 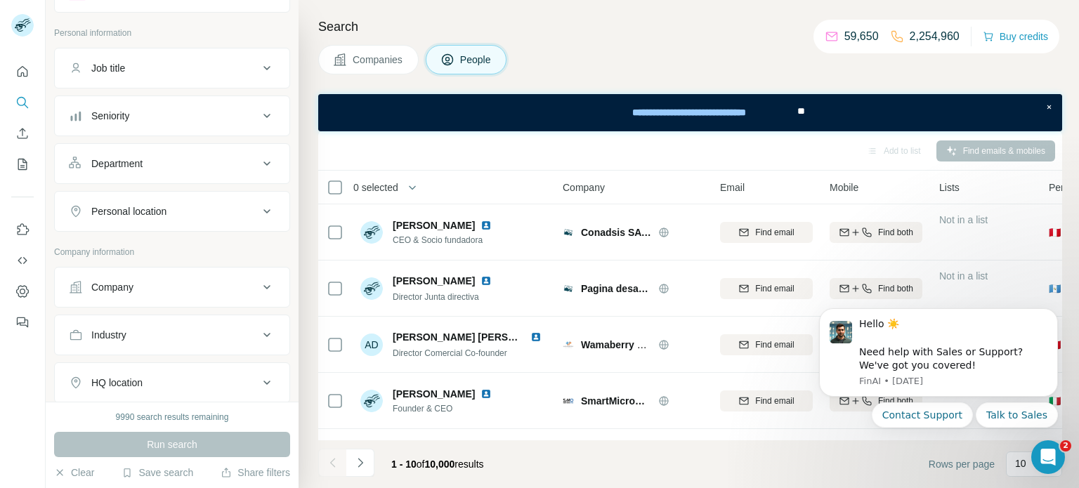 I want to click on button: HQ location, so click(x=172, y=383).